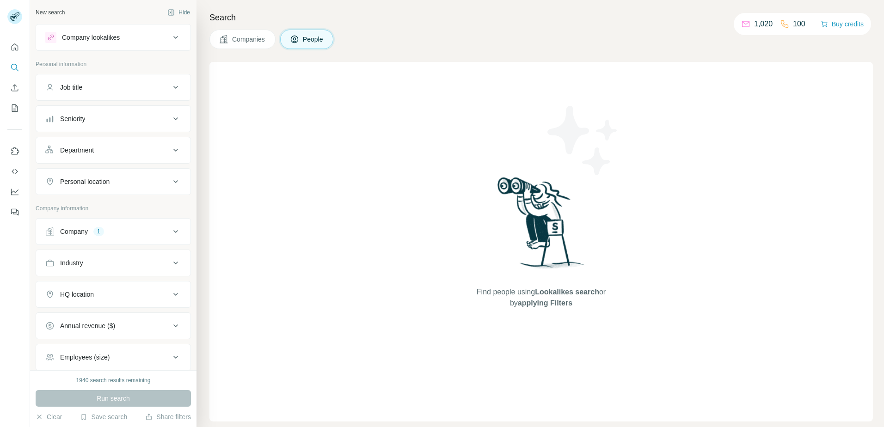 Image resolution: width=884 pixels, height=427 pixels. What do you see at coordinates (73, 119) in the screenshot?
I see `div: Seniority` at bounding box center [73, 119].